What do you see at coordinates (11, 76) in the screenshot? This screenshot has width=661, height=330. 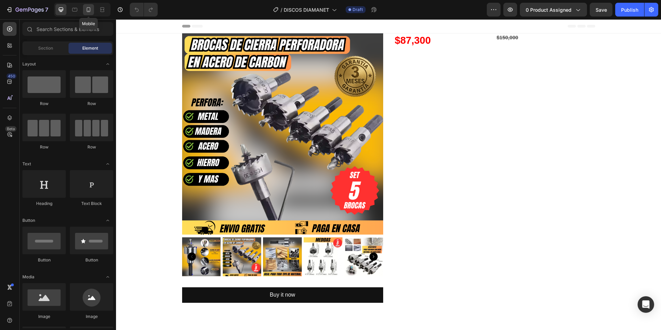 I see `div: 450` at bounding box center [11, 76].